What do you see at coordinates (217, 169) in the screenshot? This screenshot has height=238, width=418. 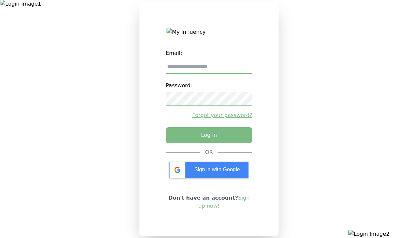 I see `span: Sign in with Google` at bounding box center [217, 169].